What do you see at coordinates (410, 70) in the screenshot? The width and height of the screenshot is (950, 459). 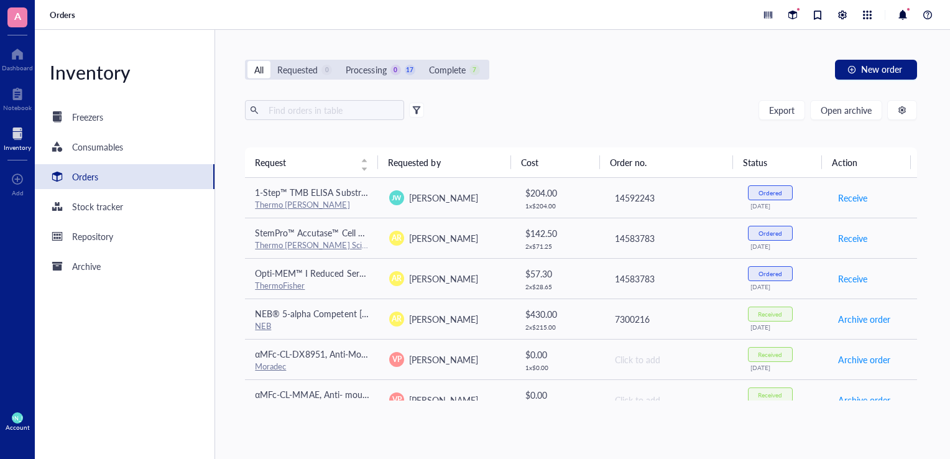 I see `div: 17` at bounding box center [410, 70].